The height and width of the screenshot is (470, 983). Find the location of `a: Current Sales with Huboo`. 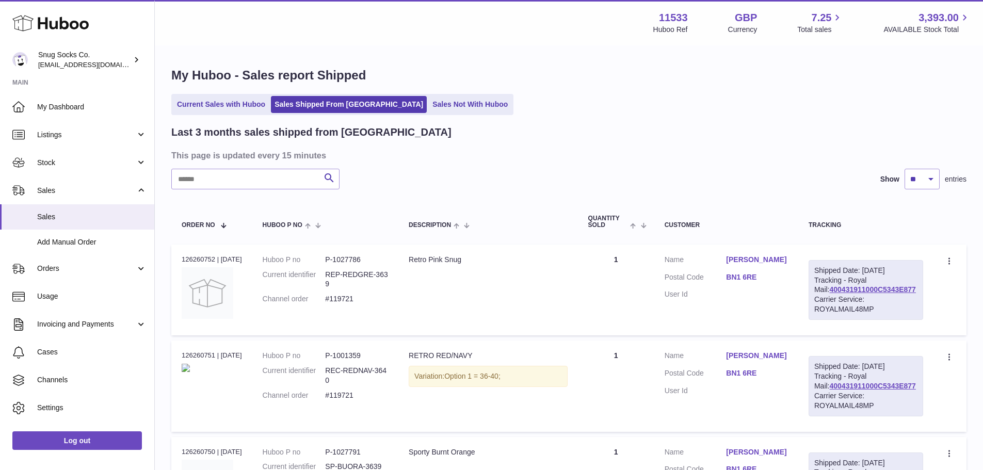

a: Current Sales with Huboo is located at coordinates (221, 104).